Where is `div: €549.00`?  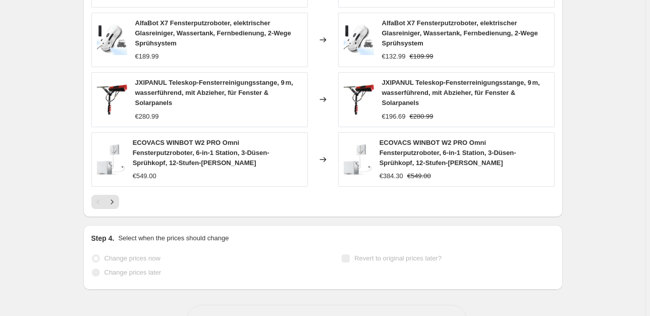 div: €549.00 is located at coordinates (144, 176).